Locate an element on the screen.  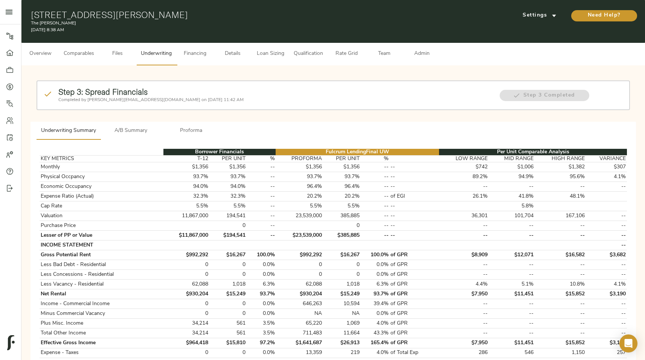
td: $16,267 is located at coordinates (227, 255).